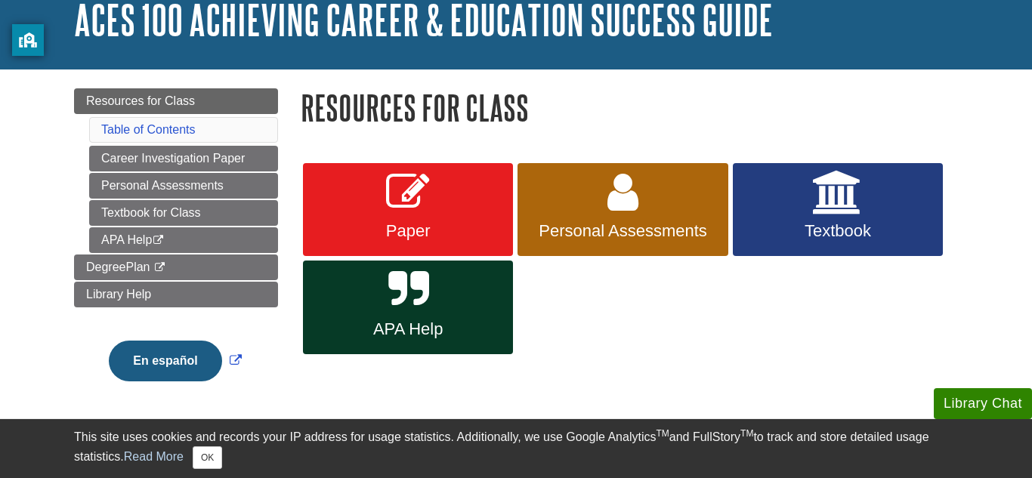  Describe the element at coordinates (28, 40) in the screenshot. I see `button: privacy banner` at that location.